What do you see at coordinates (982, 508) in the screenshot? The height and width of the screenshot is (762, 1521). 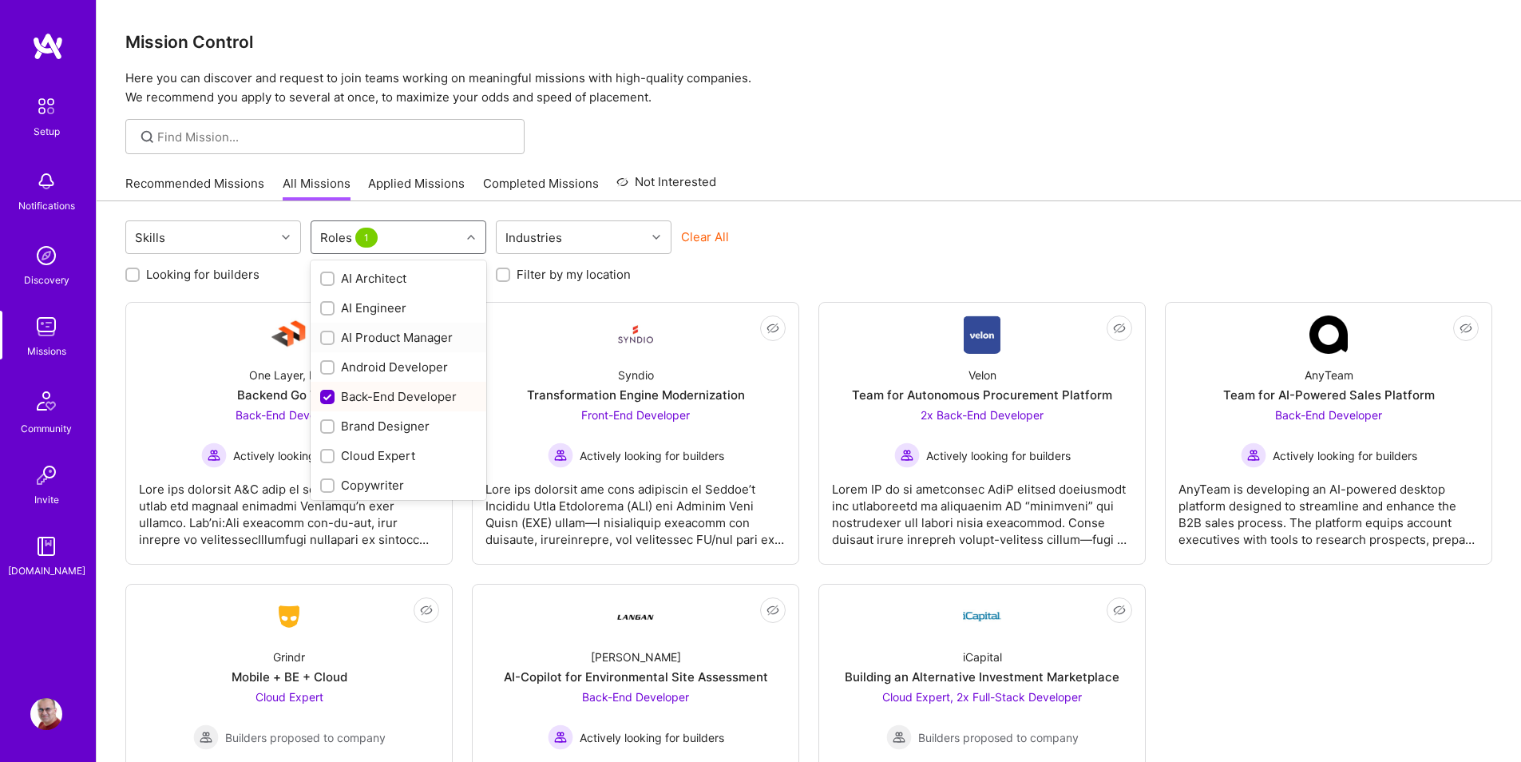 I see `div: Lorem IP do si ametconsec AdiP elitsed doeiusmodt inc utlaboreetd ma aliquaenim AD “minimveni” qu...` at bounding box center [982, 508].